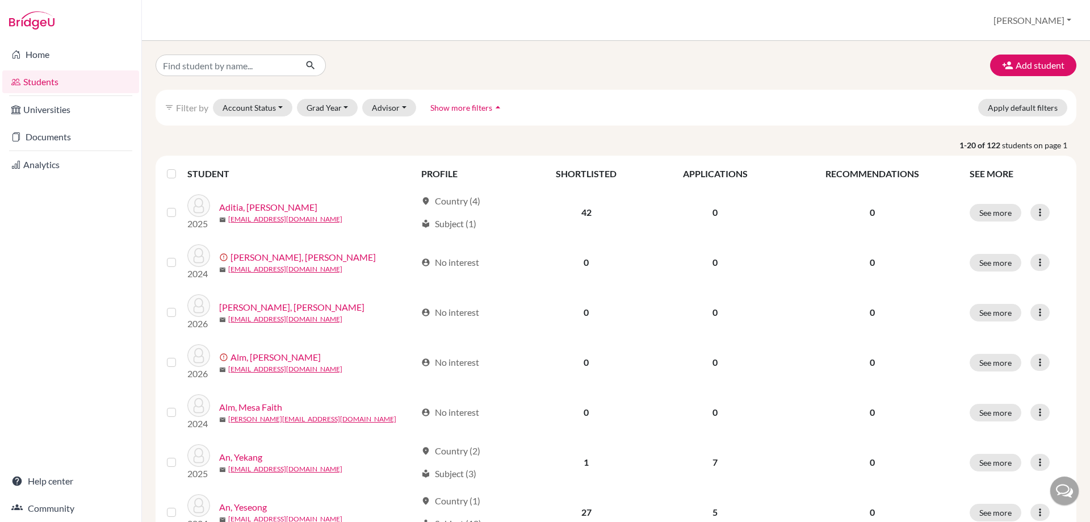 Image resolution: width=1090 pixels, height=522 pixels. Describe the element at coordinates (243, 507) in the screenshot. I see `a: An, Yeseong` at that location.